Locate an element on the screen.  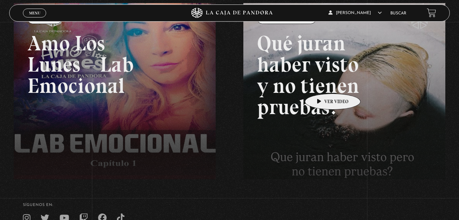
a: Buscar is located at coordinates (398, 13).